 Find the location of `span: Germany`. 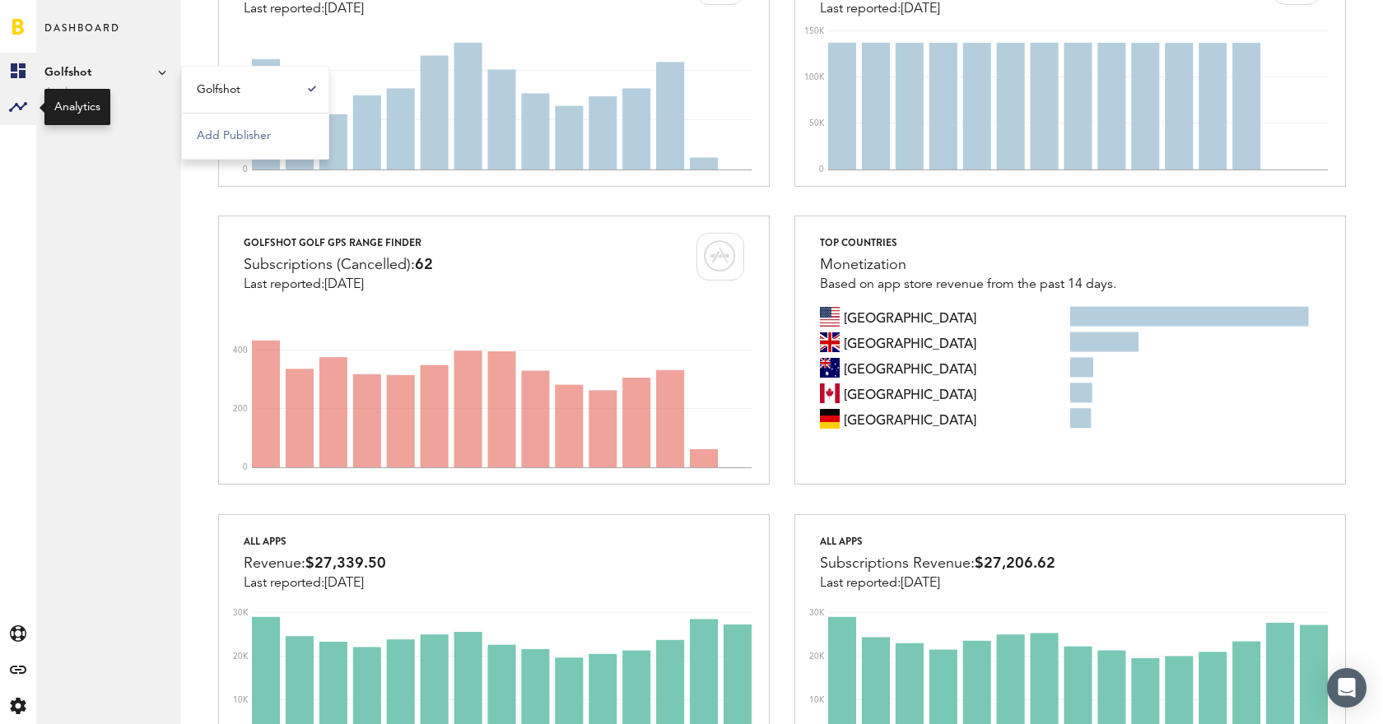

span: Germany is located at coordinates (909, 419).